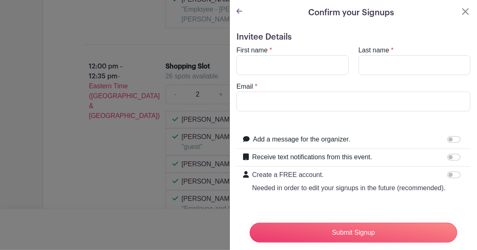 The width and height of the screenshot is (477, 250). Describe the element at coordinates (353, 37) in the screenshot. I see `h5: Invitee Details` at that location.